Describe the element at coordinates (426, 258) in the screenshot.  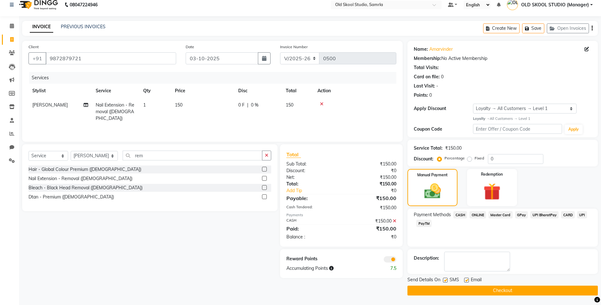
I see `div: Description:` at that location.